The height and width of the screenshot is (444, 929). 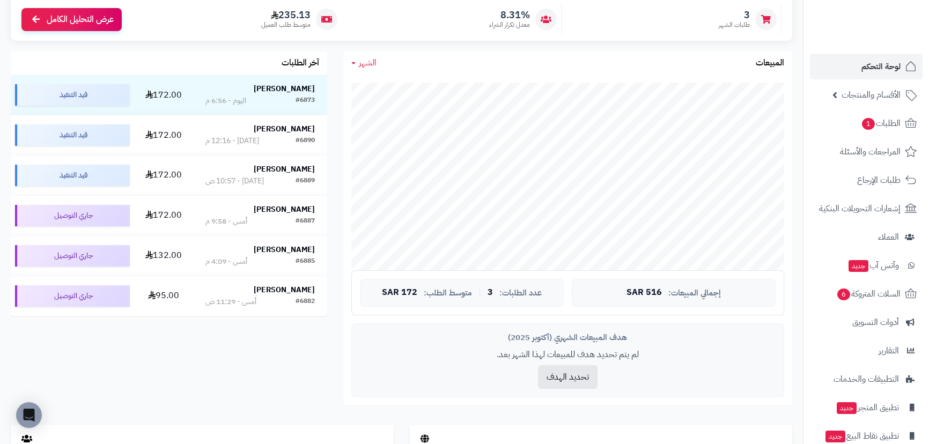 I want to click on div: #6890, so click(x=305, y=141).